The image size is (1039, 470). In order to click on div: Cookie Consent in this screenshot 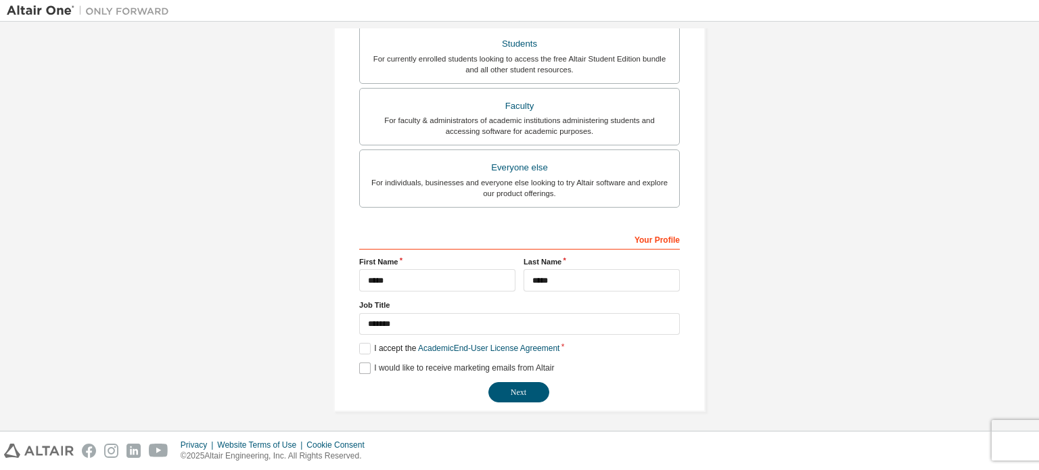, I will do `click(339, 445)`.